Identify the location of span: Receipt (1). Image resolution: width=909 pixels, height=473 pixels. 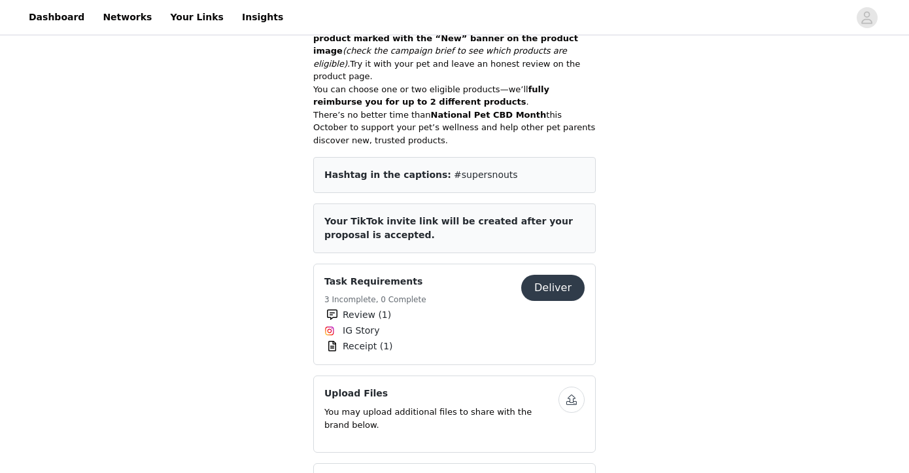
(367, 346).